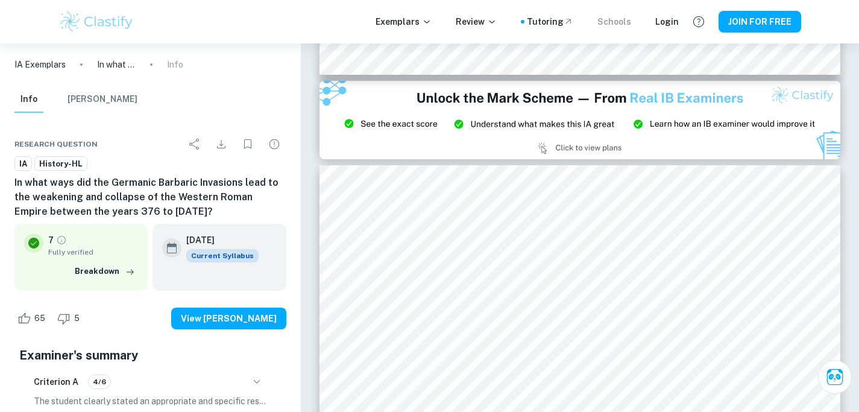 The width and height of the screenshot is (859, 412). What do you see at coordinates (760, 22) in the screenshot?
I see `button: JOIN FOR FREE` at bounding box center [760, 22].